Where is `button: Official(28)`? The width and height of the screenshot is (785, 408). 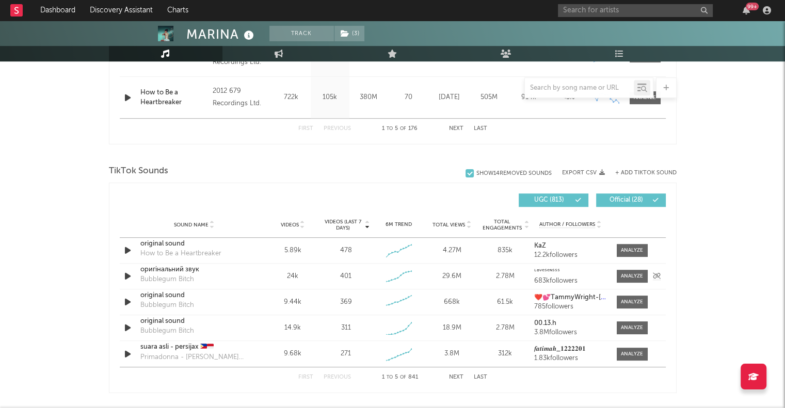 button: Official(28) is located at coordinates (630, 200).